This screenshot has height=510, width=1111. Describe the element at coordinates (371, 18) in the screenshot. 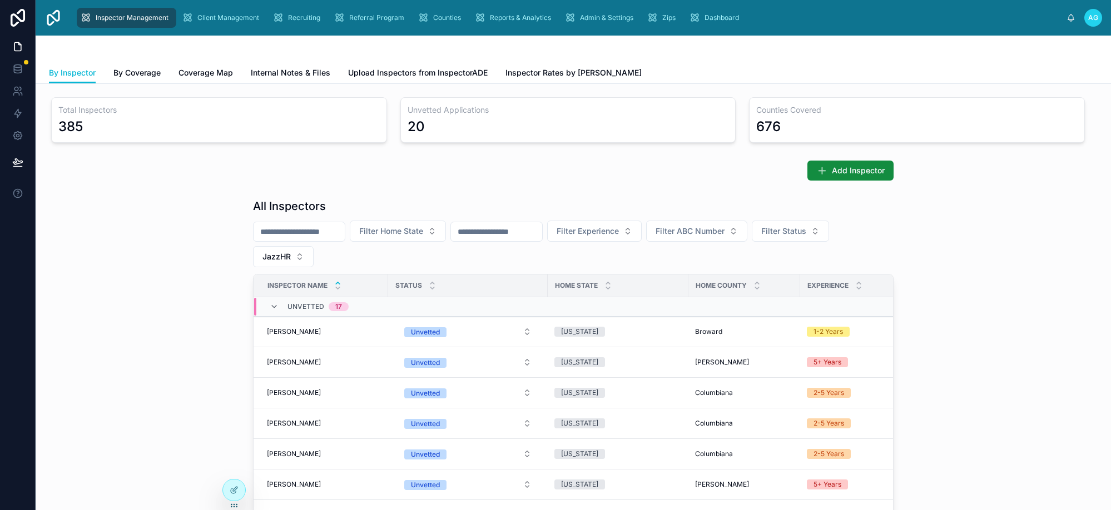

I see `a: Referral Program` at that location.